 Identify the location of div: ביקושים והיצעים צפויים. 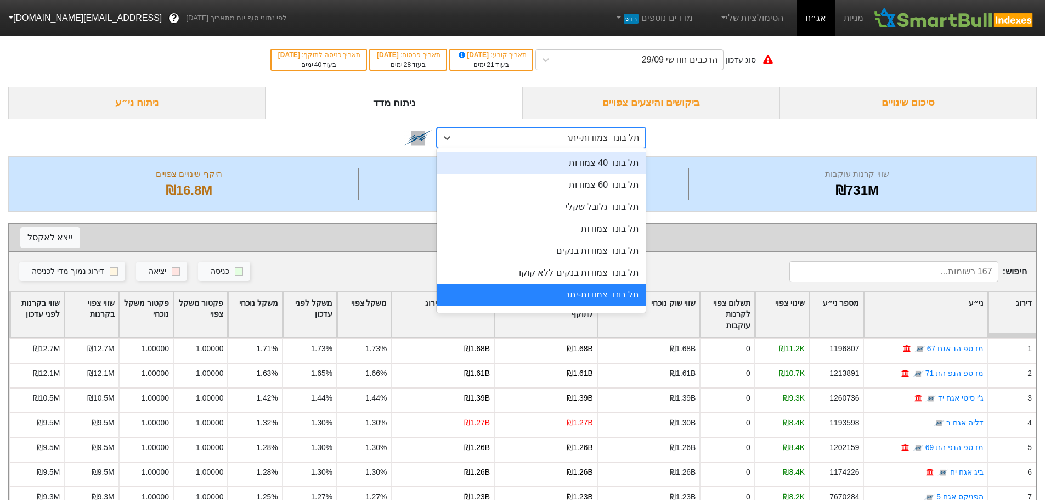
(651, 103).